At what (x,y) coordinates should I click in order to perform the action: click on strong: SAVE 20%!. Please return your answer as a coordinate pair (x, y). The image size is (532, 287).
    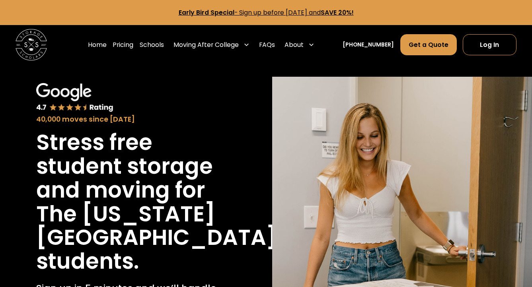
    Looking at the image, I should click on (337, 12).